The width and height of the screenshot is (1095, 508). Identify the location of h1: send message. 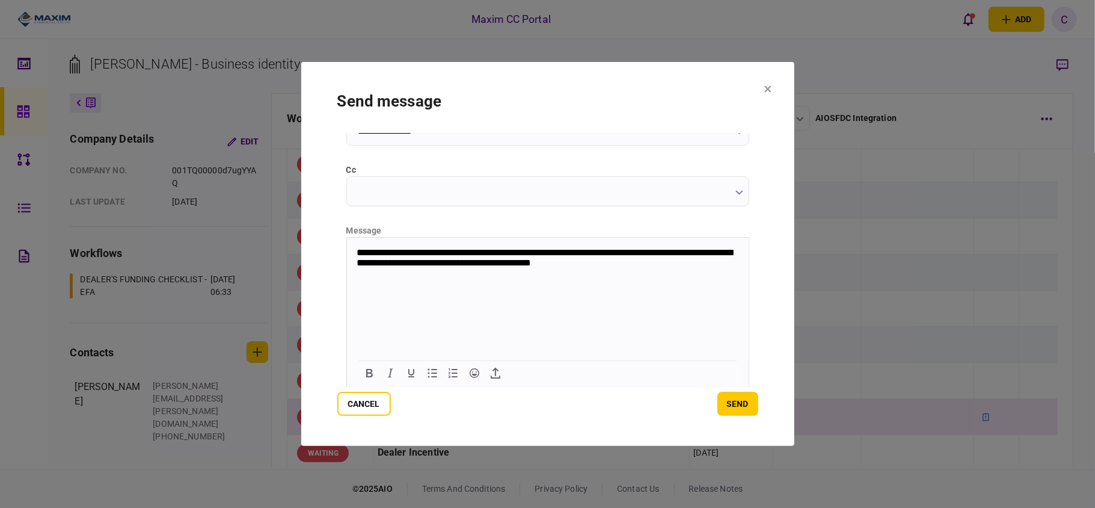
(548, 101).